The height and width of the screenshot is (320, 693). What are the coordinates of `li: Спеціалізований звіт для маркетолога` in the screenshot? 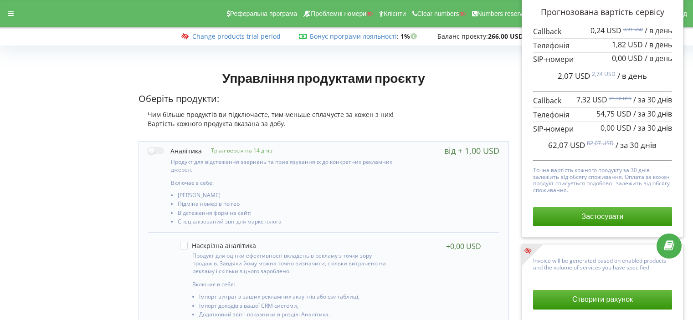 It's located at (286, 223).